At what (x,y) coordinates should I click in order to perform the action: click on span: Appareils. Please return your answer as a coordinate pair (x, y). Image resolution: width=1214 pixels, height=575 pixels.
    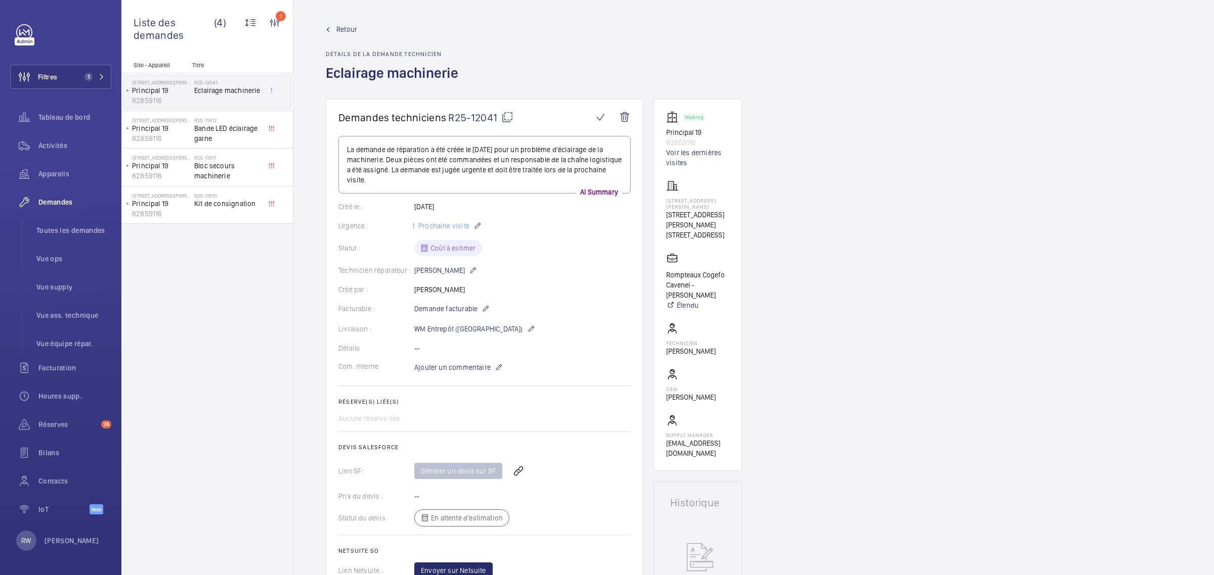
    Looking at the image, I should click on (75, 174).